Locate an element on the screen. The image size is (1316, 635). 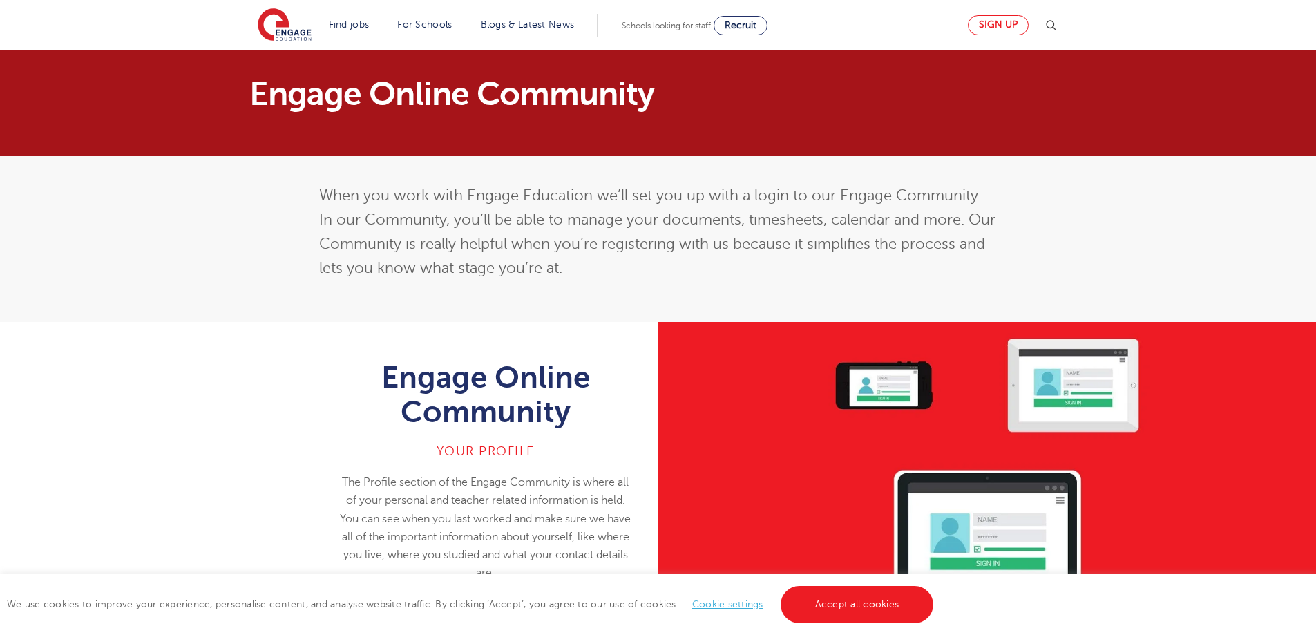
img: Engage Education is located at coordinates (285, 26).